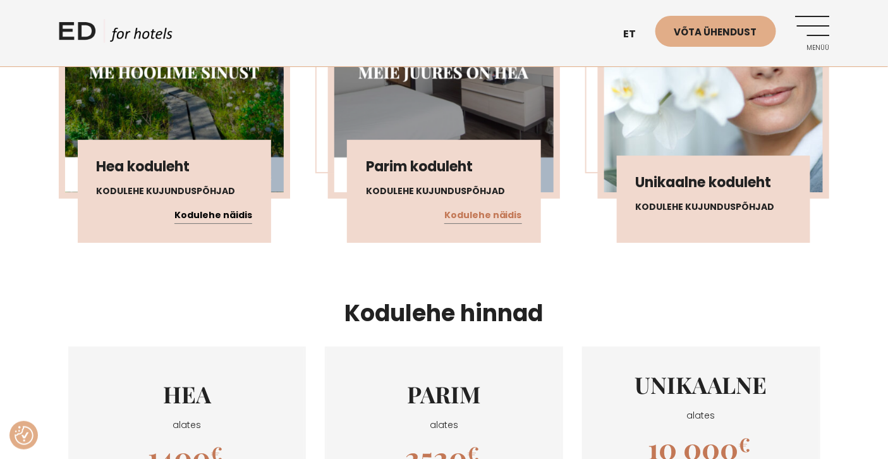  I want to click on button: Nõusolekueelistused, so click(24, 435).